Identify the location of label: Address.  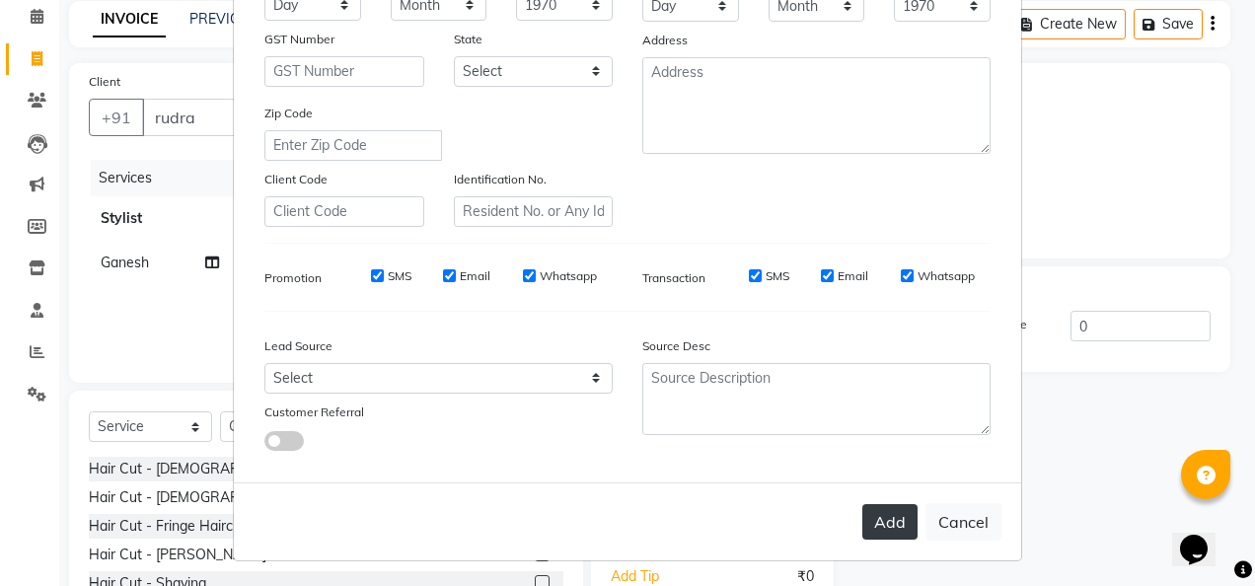
(665, 40).